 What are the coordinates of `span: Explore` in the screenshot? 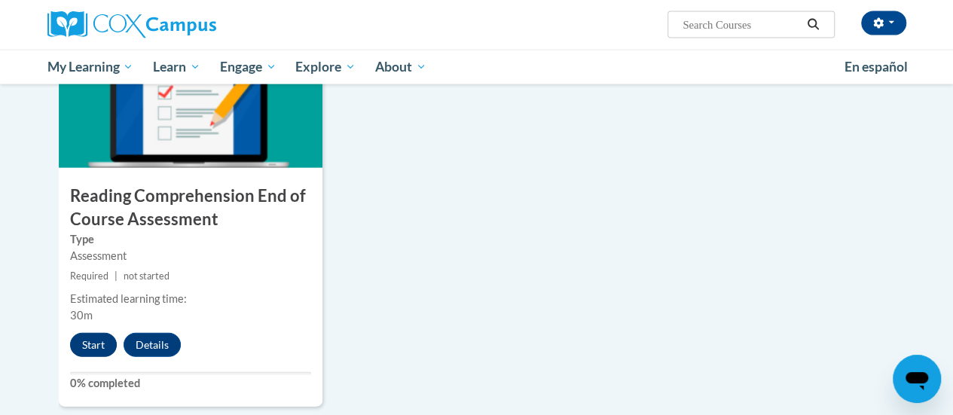 It's located at (326, 67).